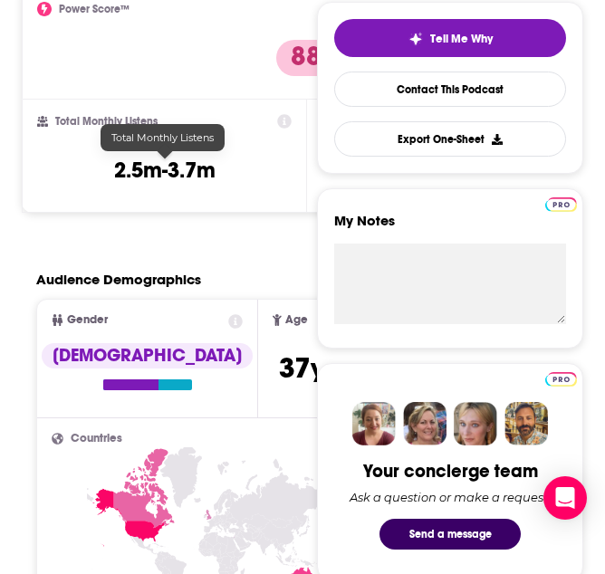 The width and height of the screenshot is (605, 574). Describe the element at coordinates (96, 439) in the screenshot. I see `span: Countries` at that location.